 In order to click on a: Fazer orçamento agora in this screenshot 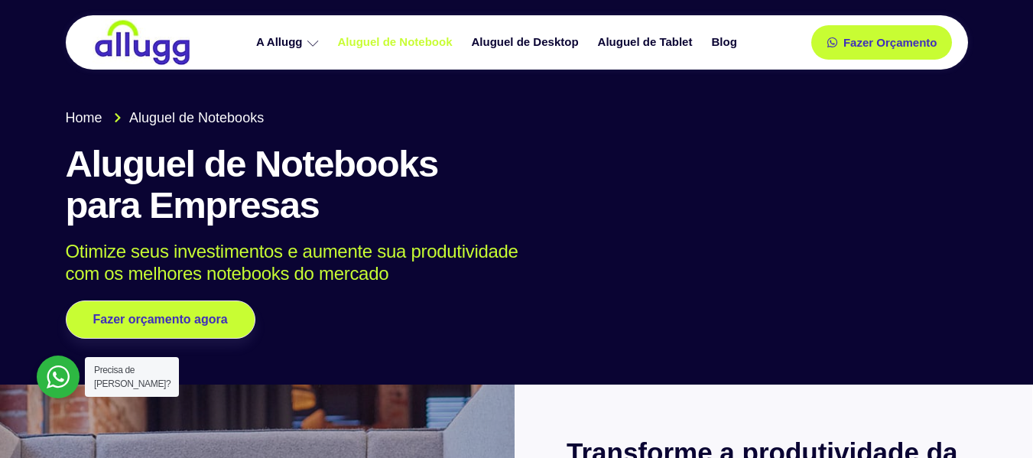, I will do `click(161, 319)`.